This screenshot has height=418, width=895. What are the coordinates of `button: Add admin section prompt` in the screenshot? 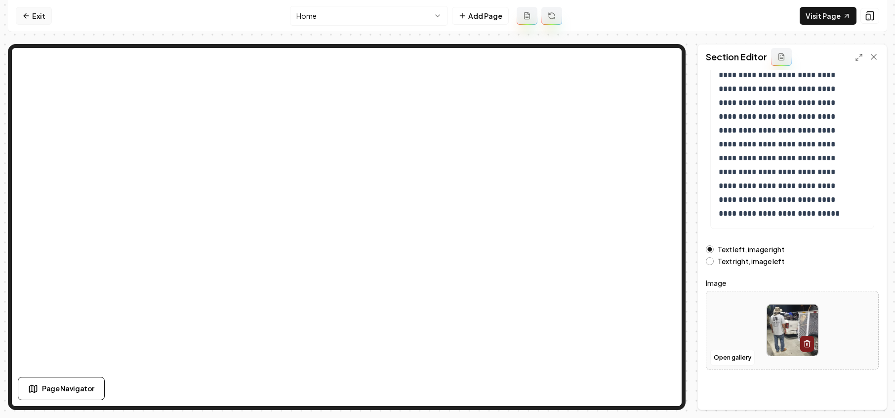 It's located at (782, 57).